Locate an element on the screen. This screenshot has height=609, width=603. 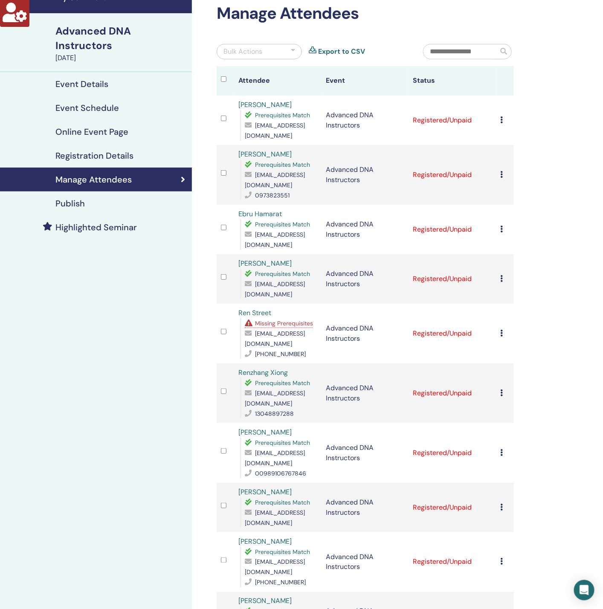
div: Bulk Actions is located at coordinates (243, 52).